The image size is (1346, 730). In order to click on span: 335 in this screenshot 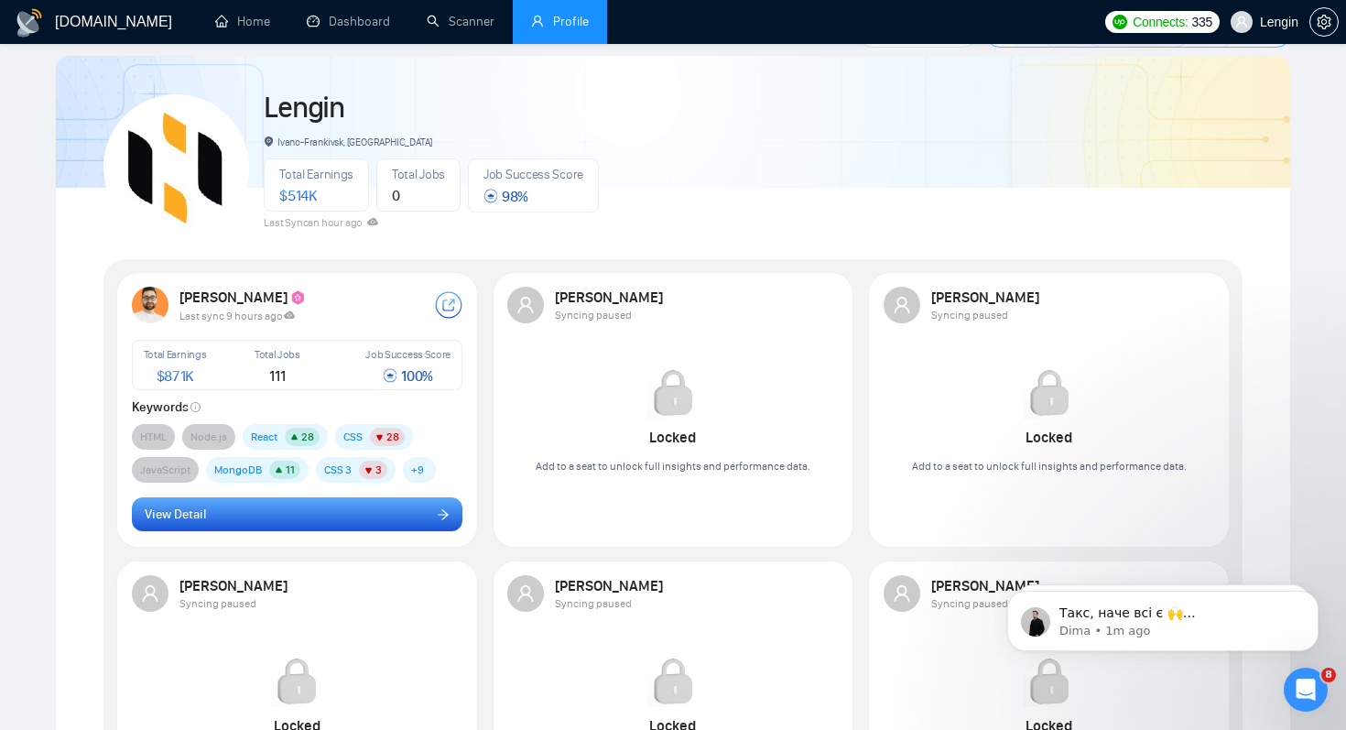, I will do `click(1201, 22)`.